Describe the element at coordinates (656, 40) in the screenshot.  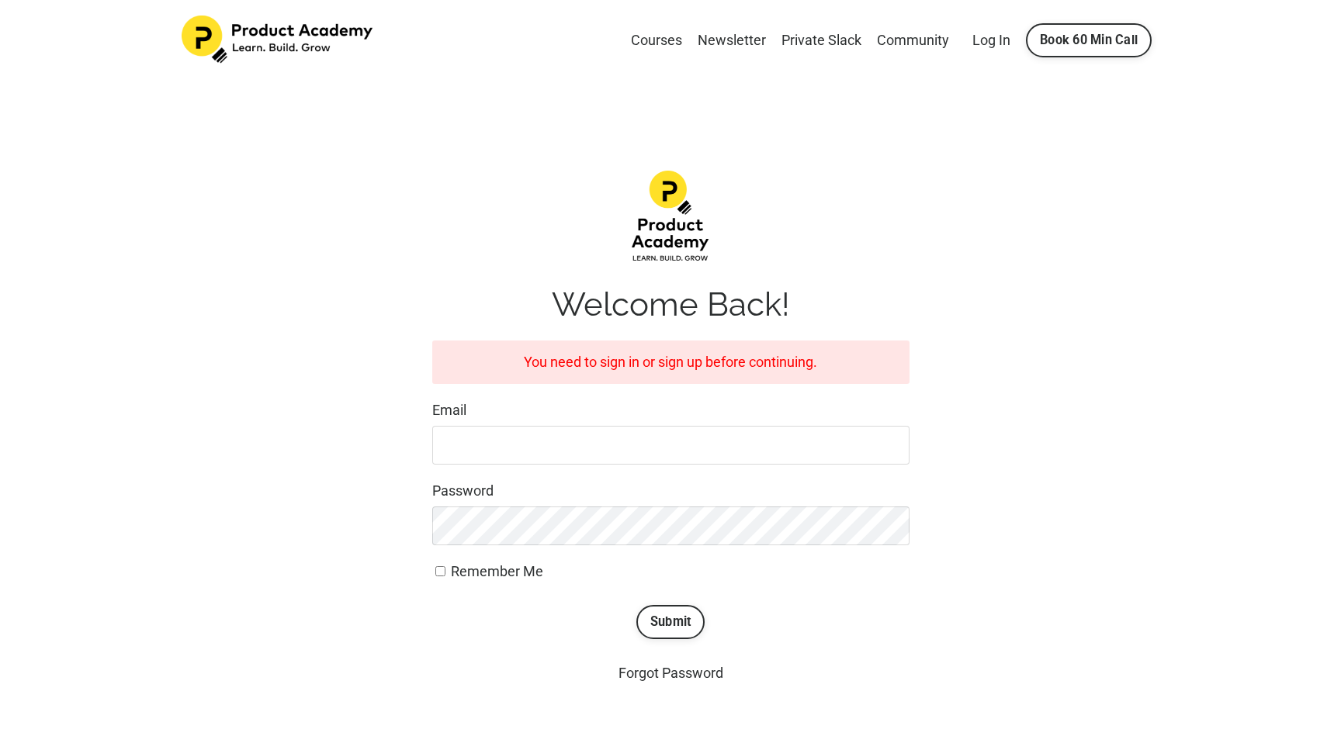
I see `a: Courses` at that location.